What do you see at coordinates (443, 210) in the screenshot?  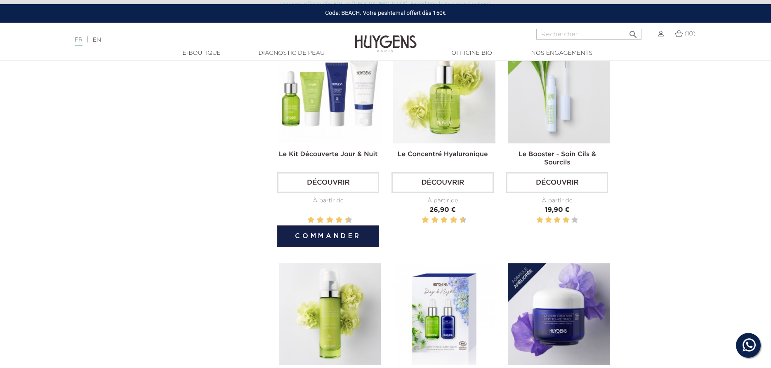 I see `span: 26,90 €` at bounding box center [443, 210].